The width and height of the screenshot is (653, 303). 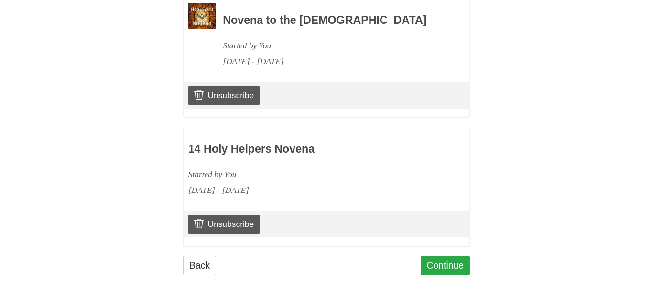 What do you see at coordinates (299, 149) in the screenshot?
I see `h3: 14 Holy Helpers Novena` at bounding box center [299, 149].